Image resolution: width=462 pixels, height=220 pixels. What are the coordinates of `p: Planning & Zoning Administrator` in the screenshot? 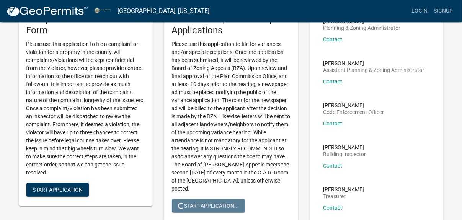 It's located at (362, 28).